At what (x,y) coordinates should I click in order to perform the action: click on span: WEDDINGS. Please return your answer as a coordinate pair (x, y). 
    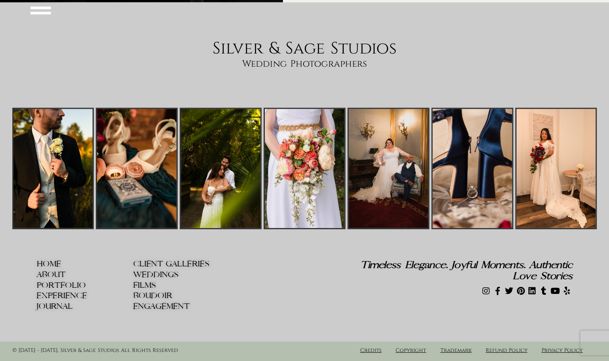
    Looking at the image, I should click on (156, 274).